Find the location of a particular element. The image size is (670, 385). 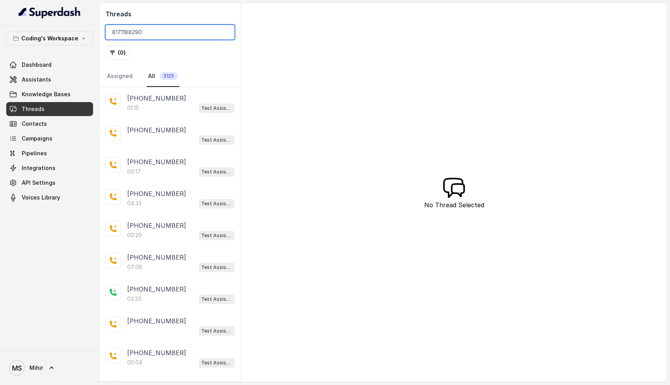

button: Coding's Workspace is located at coordinates (50, 38).